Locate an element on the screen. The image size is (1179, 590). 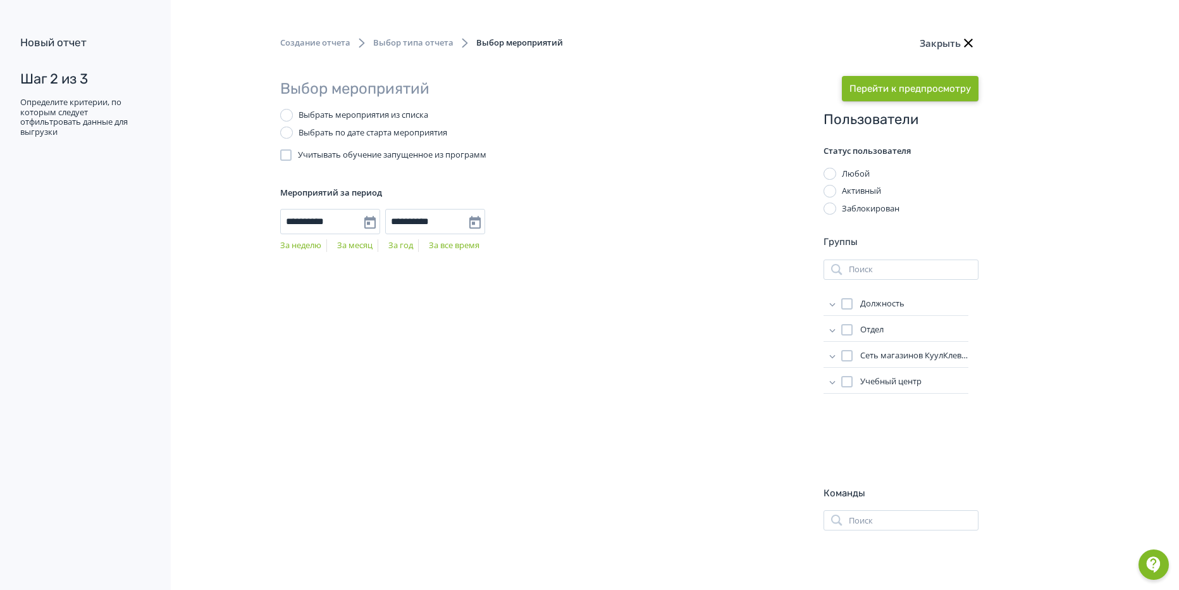
div: Выбрать по дате старта мероприятия is located at coordinates (373, 133).